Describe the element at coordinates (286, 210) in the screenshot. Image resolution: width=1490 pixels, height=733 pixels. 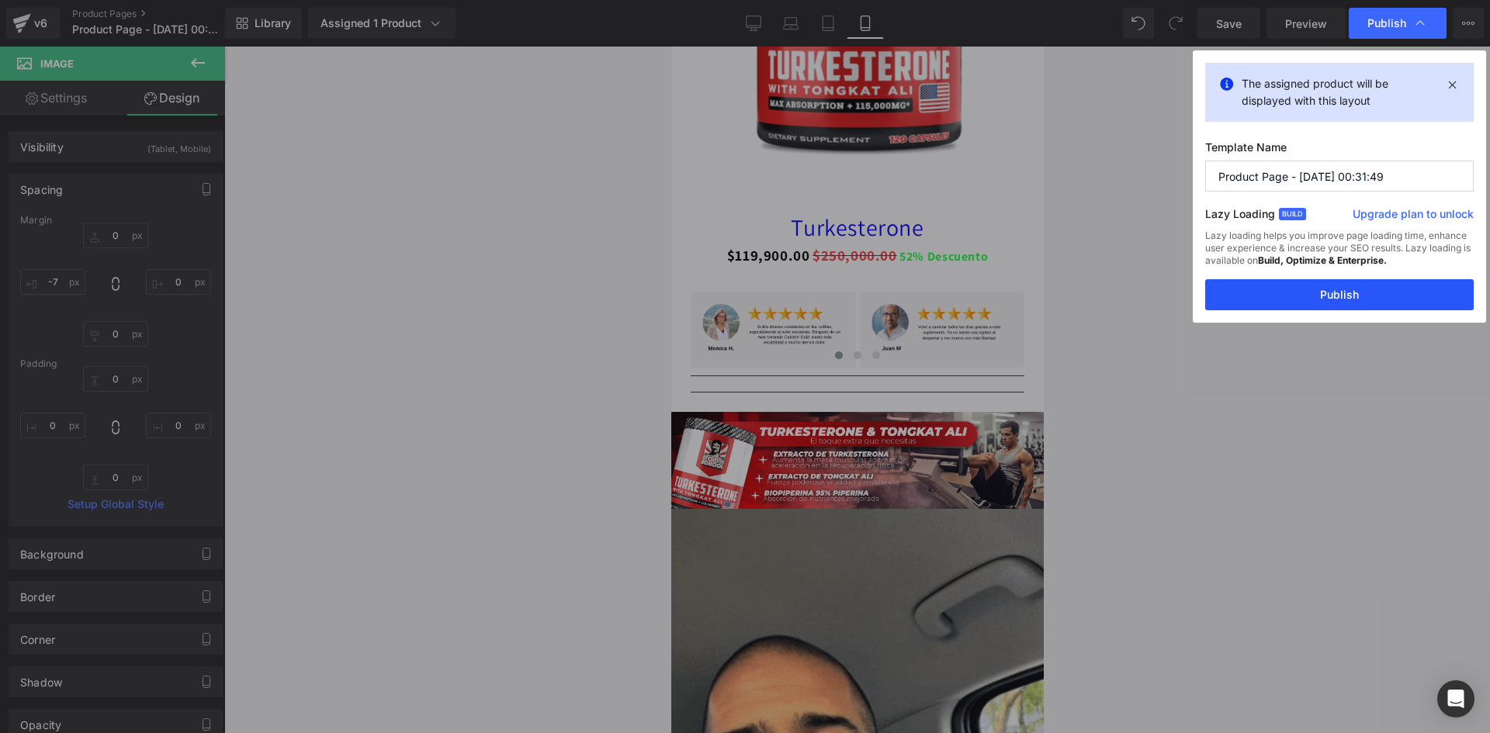
I see `span: Descuento` at that location.